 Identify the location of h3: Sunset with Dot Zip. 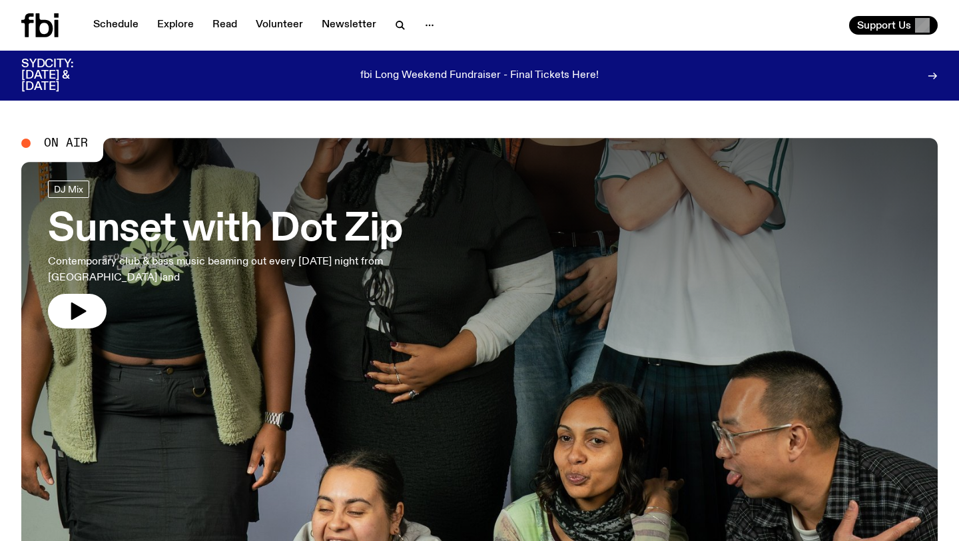
(225, 230).